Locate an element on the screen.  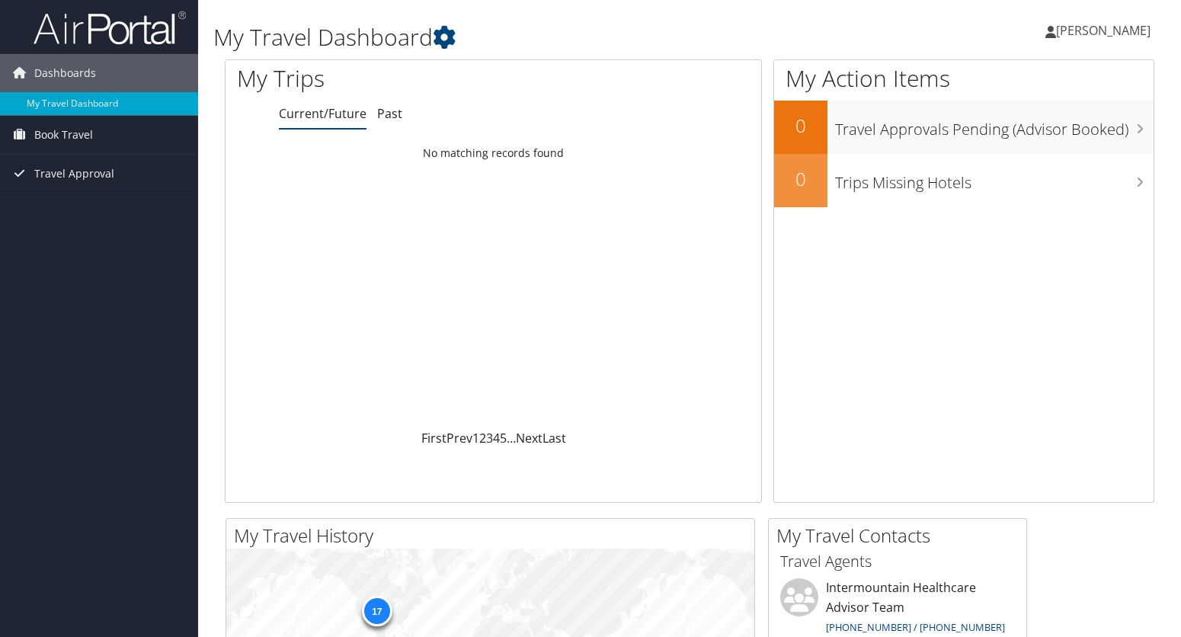
a: Current/Future is located at coordinates (322, 114).